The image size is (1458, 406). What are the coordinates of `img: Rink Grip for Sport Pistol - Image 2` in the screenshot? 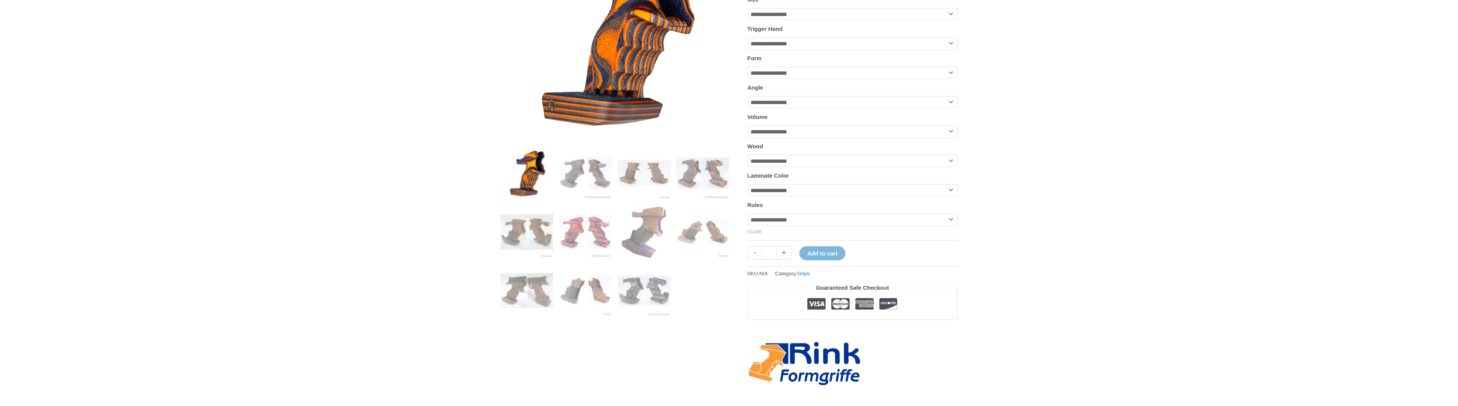 It's located at (585, 173).